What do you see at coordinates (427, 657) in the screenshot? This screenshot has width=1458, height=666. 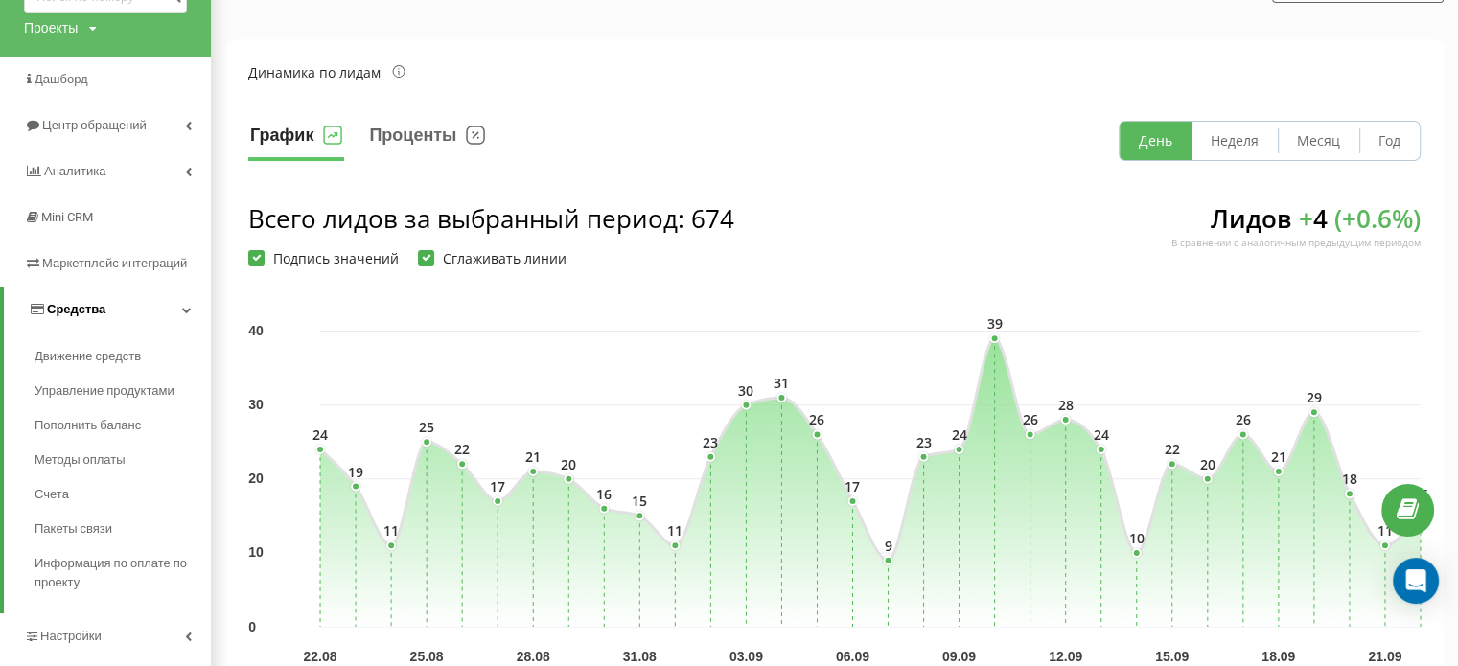 I see `text: 25.08` at bounding box center [427, 657].